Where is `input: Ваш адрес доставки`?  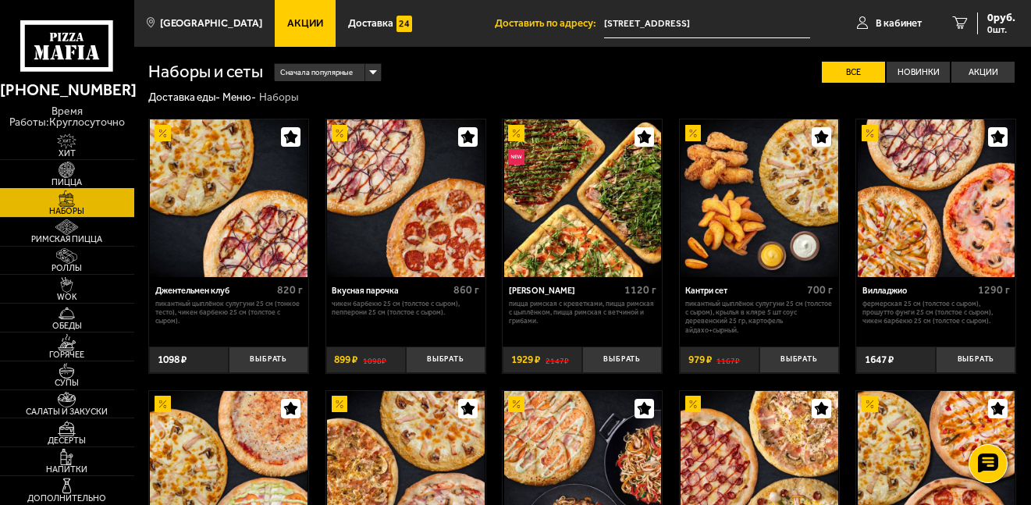
input: Ваш адрес доставки is located at coordinates (707, 23).